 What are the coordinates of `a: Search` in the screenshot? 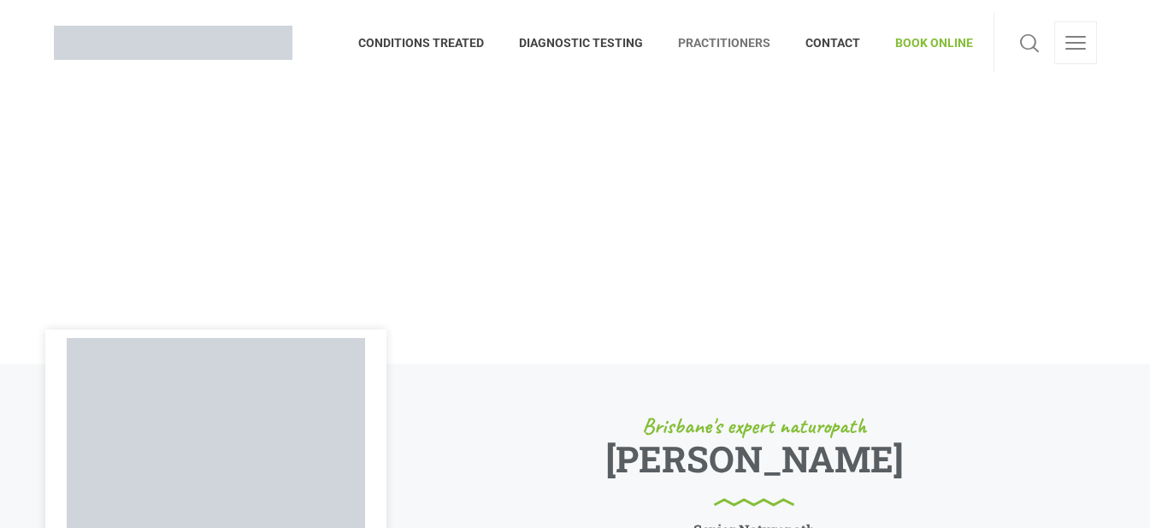 It's located at (1030, 43).